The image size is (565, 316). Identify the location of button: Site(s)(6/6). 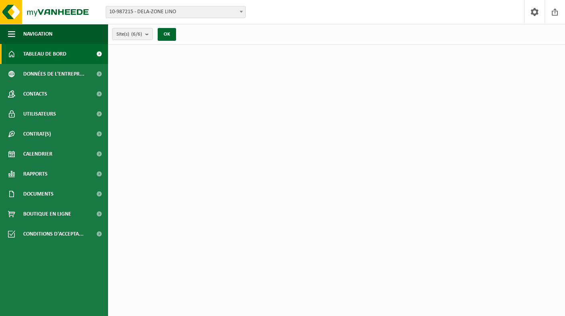
(132, 34).